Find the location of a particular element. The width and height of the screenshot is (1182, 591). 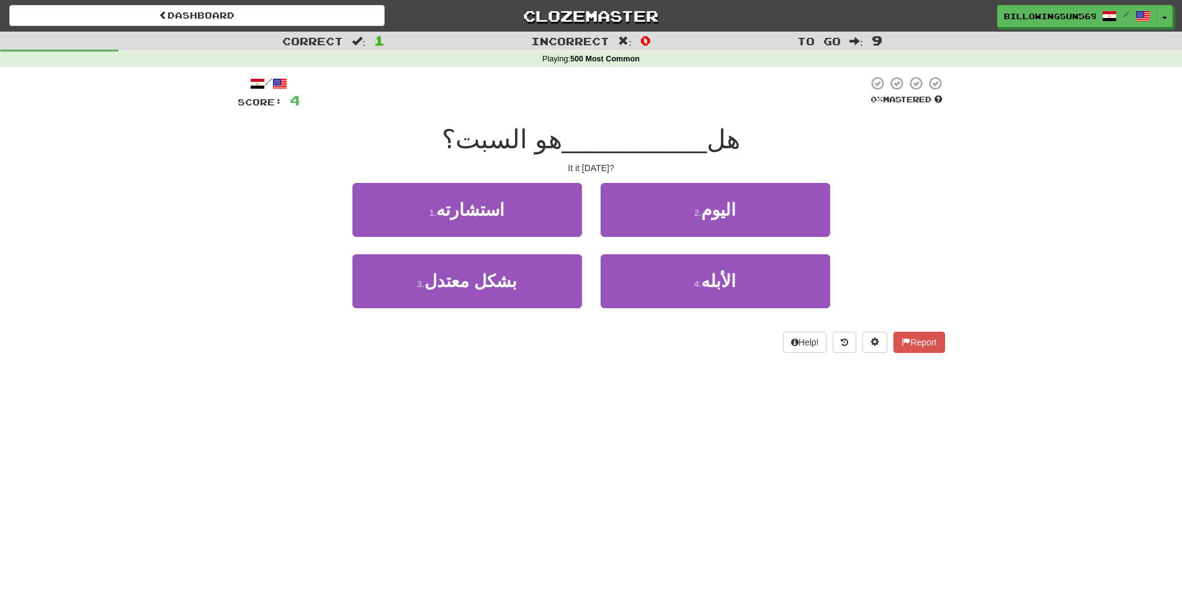

small: 2 . is located at coordinates (698, 213).